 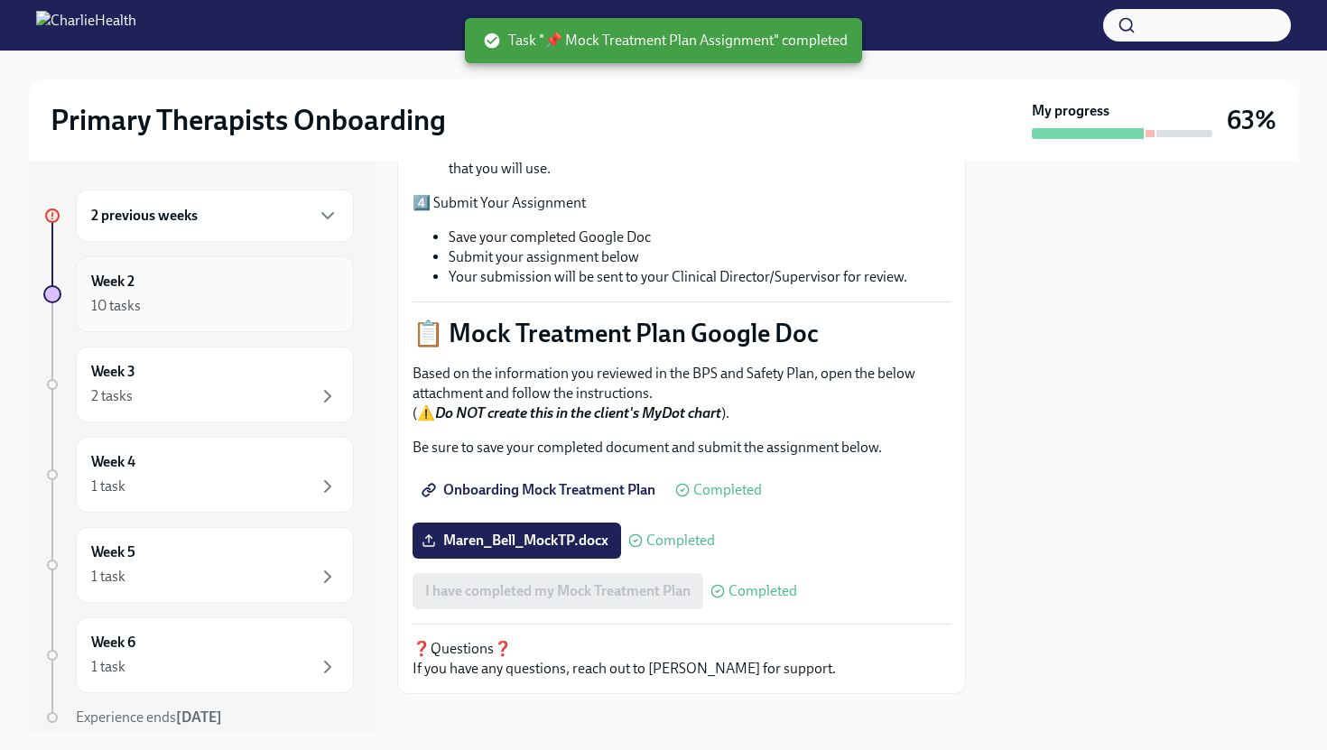 I want to click on li: Your submission will be sent to your Clinical Director/Supervisor for review., so click(x=700, y=277).